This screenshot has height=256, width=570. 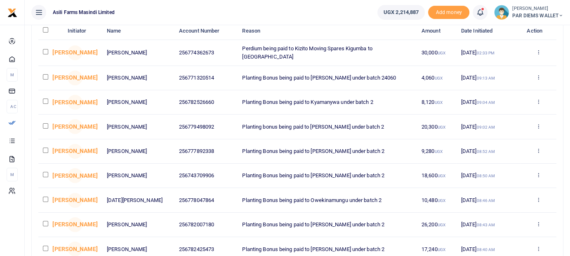 I want to click on th: Account Number: activate to sort column ascending, so click(x=206, y=31).